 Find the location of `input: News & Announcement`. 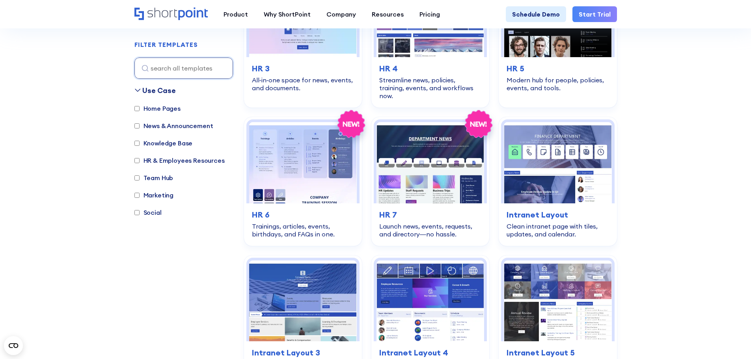

input: News & Announcement is located at coordinates (137, 126).